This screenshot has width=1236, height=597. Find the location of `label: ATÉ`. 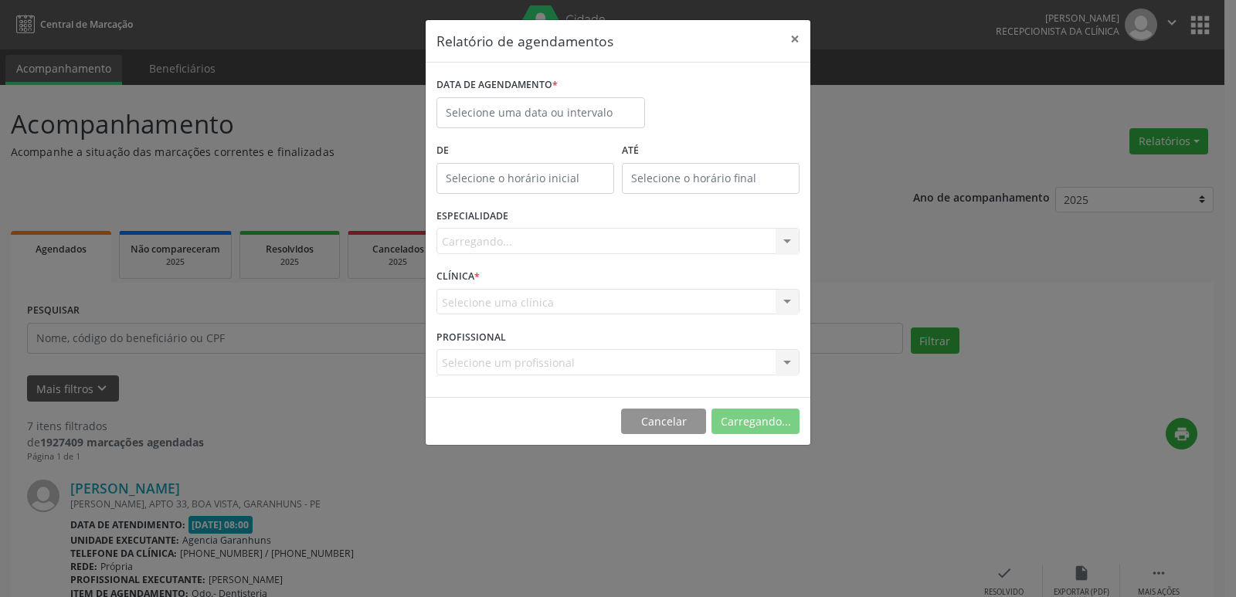

label: ATÉ is located at coordinates (711, 151).